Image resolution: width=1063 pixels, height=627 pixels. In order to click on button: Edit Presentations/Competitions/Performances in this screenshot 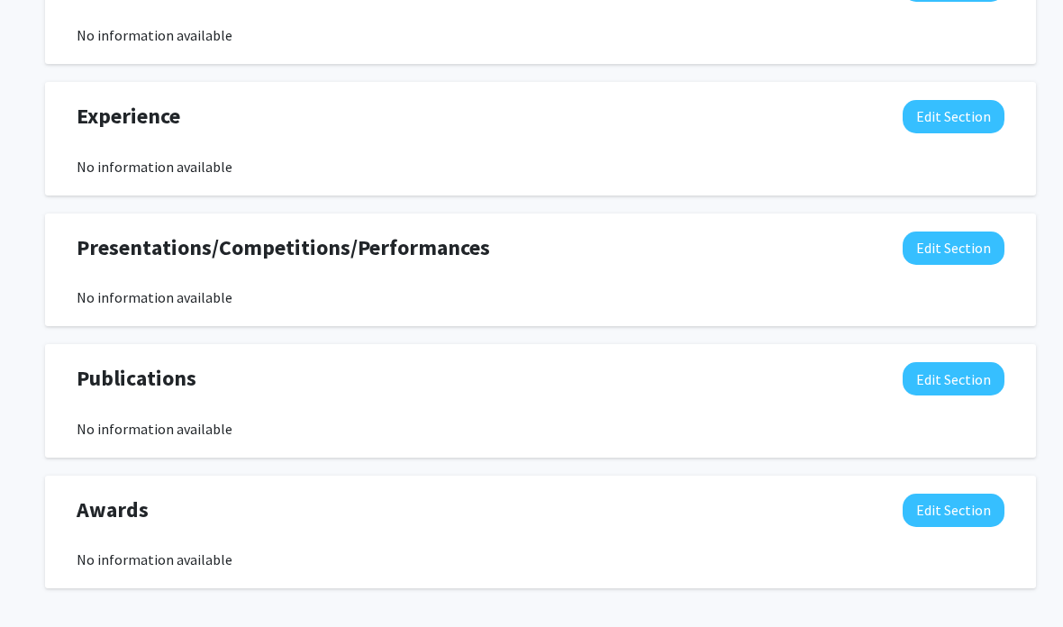, I will do `click(953, 248)`.